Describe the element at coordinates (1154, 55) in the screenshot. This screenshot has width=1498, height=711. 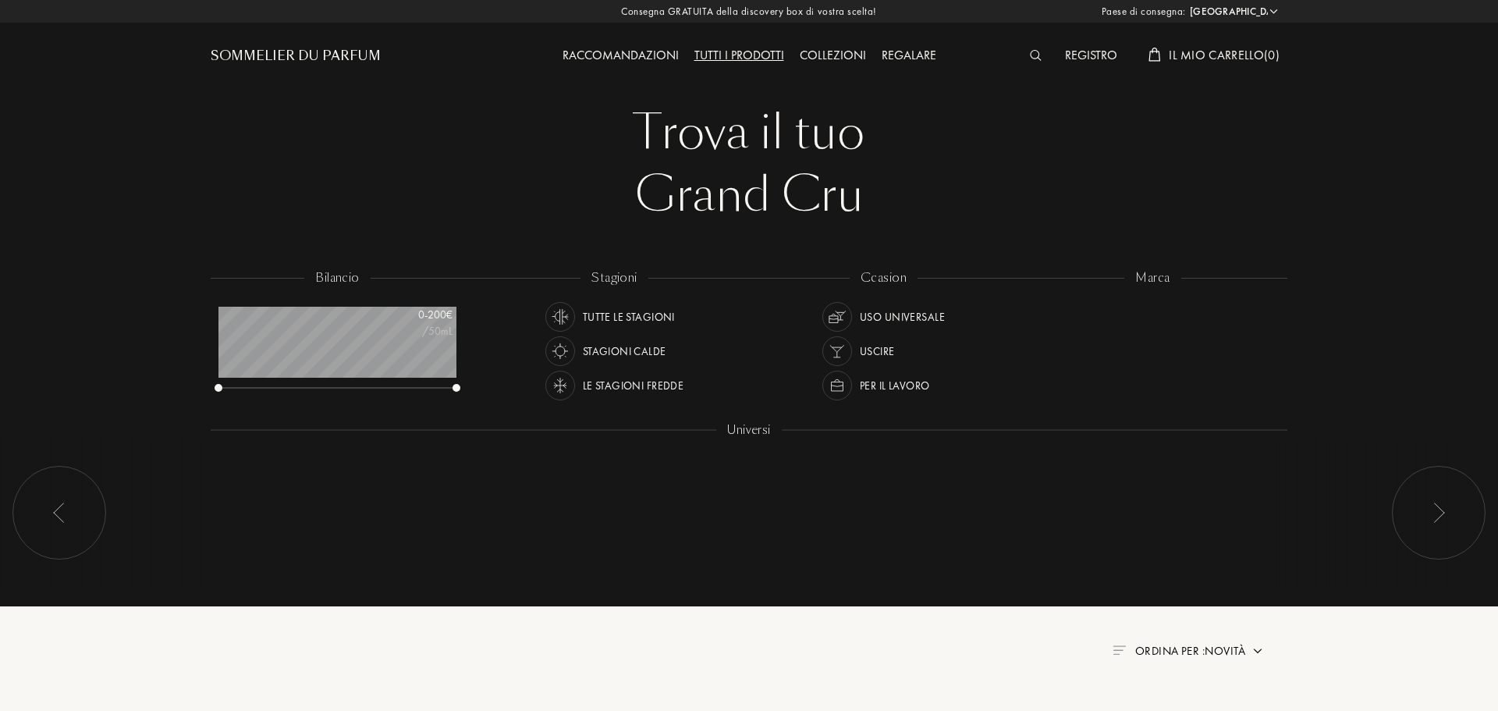
I see `img: cart_white.svg` at that location.